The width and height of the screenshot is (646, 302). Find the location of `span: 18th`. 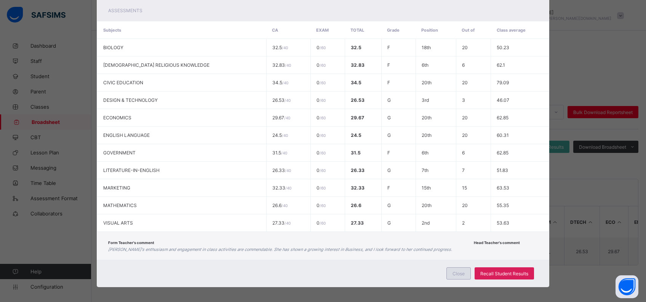

span: 18th is located at coordinates (426, 47).